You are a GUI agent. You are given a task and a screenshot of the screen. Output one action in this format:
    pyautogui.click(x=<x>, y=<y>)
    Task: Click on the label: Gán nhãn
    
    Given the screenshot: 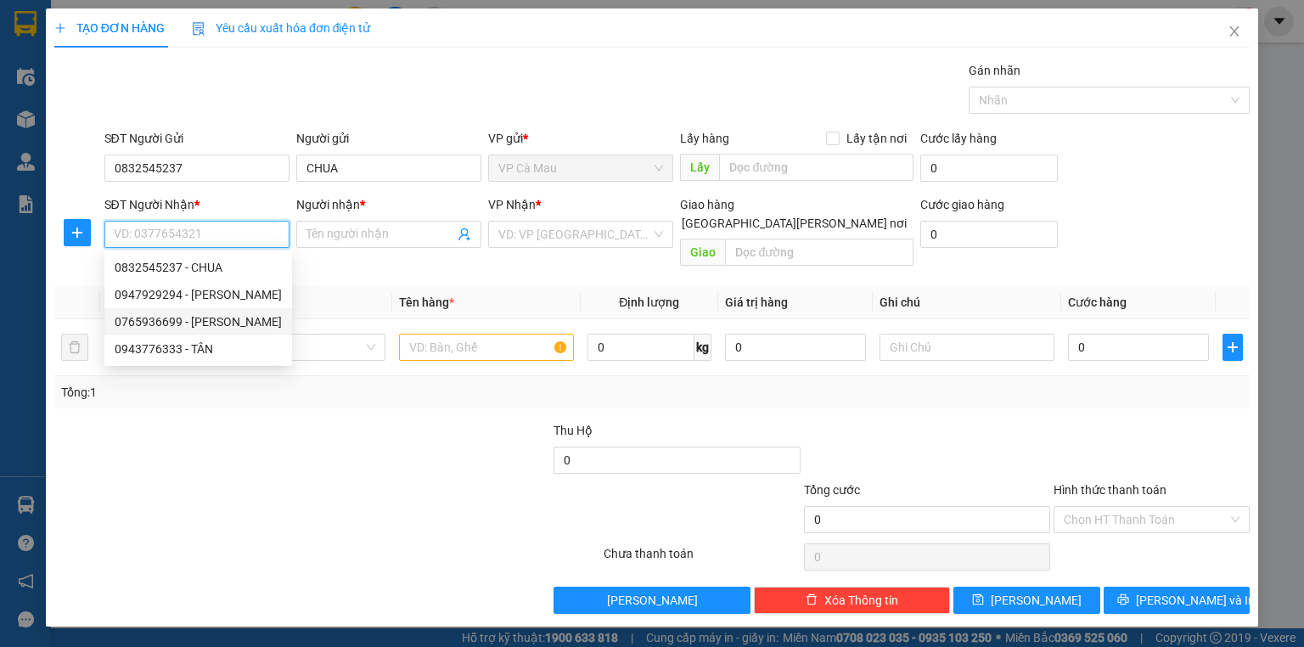 What is the action you would take?
    pyautogui.click(x=994, y=70)
    